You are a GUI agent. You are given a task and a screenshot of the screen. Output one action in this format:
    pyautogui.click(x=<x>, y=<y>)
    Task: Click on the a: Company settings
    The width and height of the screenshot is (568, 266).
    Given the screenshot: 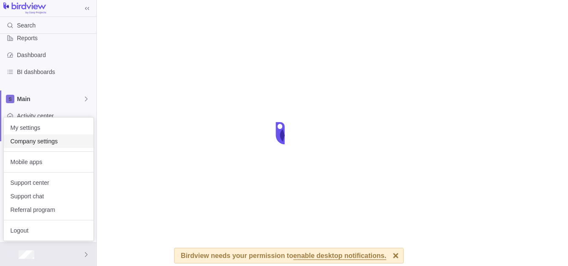 What is the action you would take?
    pyautogui.click(x=49, y=141)
    